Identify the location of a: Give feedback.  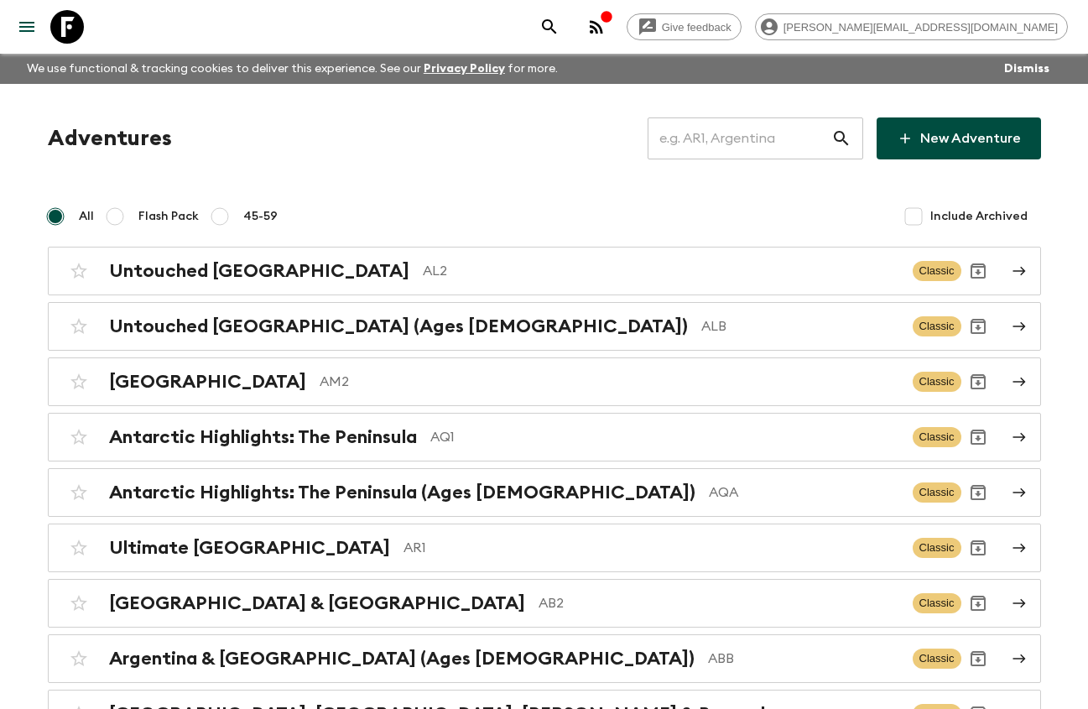
(683, 27).